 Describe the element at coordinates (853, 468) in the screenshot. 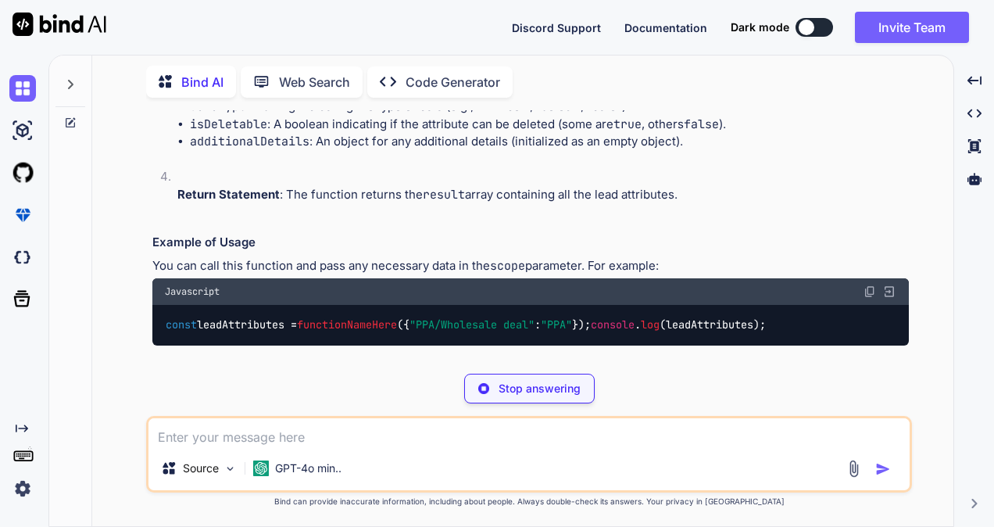

I see `img: attachment` at that location.